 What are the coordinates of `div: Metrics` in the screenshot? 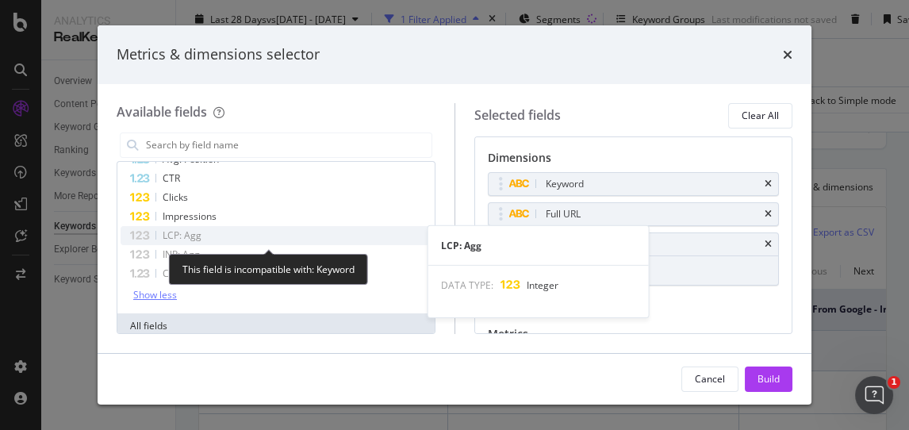 It's located at (634, 337).